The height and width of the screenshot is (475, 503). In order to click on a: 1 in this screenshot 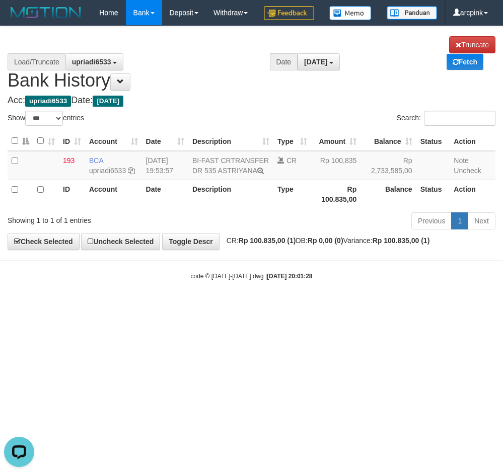, I will do `click(460, 221)`.